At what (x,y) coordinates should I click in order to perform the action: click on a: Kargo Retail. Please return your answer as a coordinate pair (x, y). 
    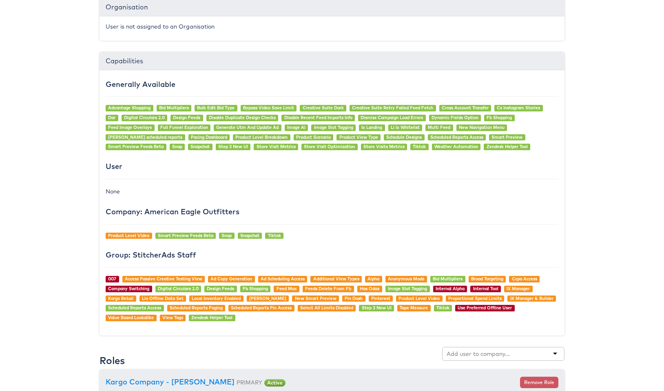
    Looking at the image, I should click on (121, 298).